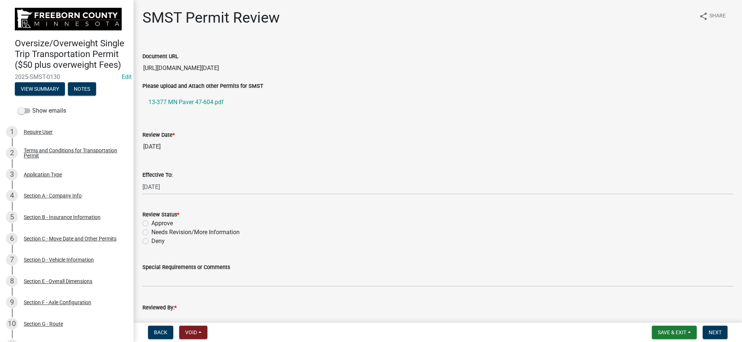 The image size is (742, 342). I want to click on div: 9, so click(12, 303).